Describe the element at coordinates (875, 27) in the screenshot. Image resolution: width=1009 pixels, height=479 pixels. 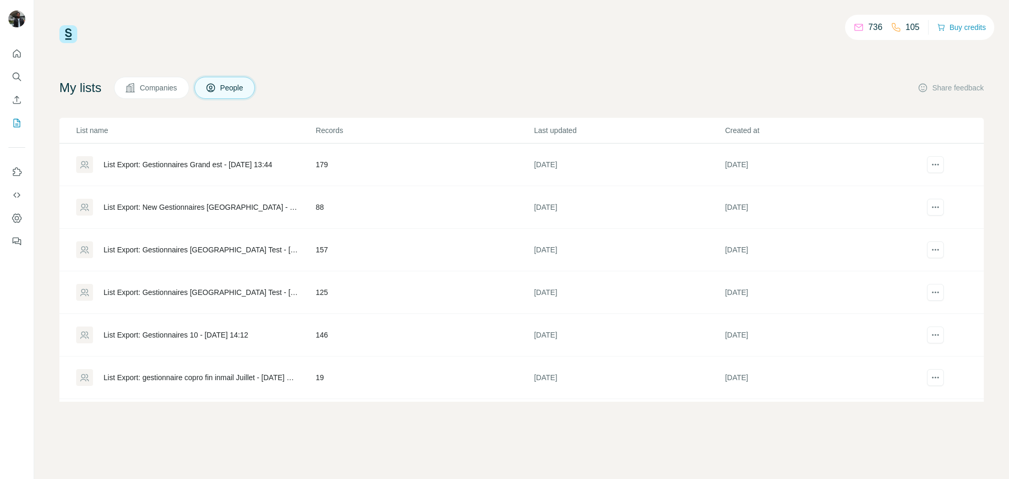
I see `p: 736` at that location.